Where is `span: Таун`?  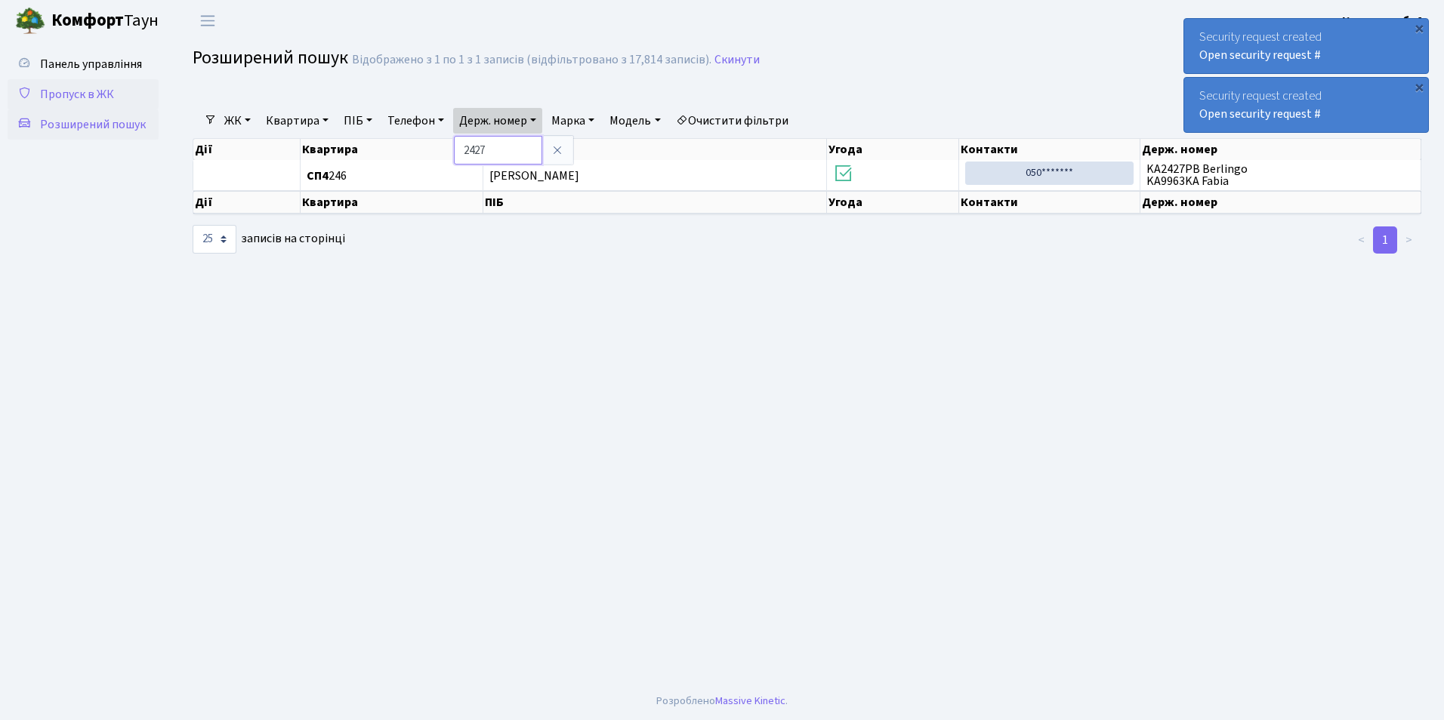 span: Таун is located at coordinates (105, 21).